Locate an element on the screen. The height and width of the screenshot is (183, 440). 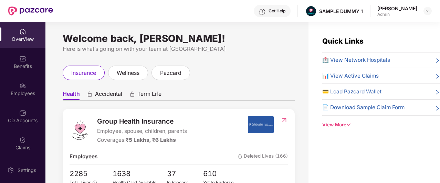
img: svg+xml;base64,PHN2ZyBpZD0iQmVuZWZpdHMiIHhtbG5zPSJodHRwOi8vd3d3LnczLm9yZy8yMDAwL3N2ZyIgd2lkdGg9Ij... is located at coordinates (23, 59).